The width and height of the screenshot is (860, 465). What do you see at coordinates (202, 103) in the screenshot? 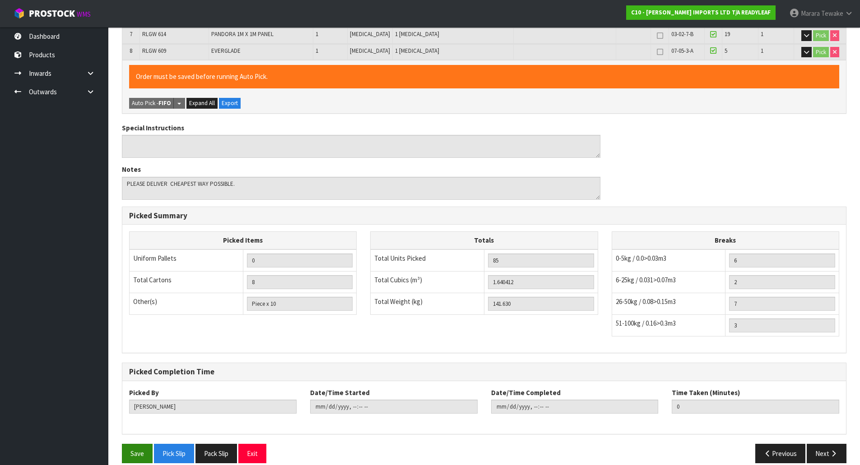
I see `button: Expand All` at bounding box center [202, 103].